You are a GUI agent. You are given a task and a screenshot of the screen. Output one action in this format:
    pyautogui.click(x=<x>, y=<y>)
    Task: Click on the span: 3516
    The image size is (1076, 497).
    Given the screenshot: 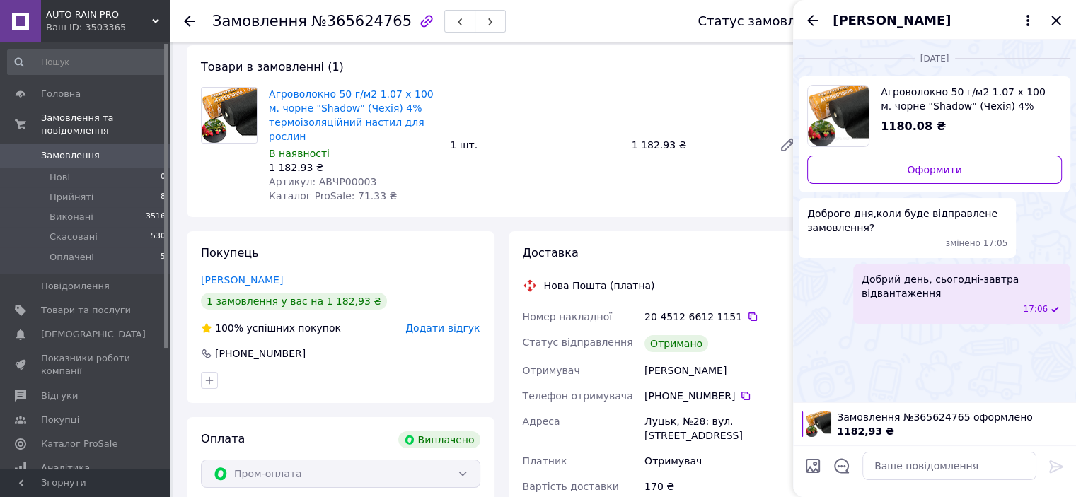 What is the action you would take?
    pyautogui.click(x=156, y=217)
    